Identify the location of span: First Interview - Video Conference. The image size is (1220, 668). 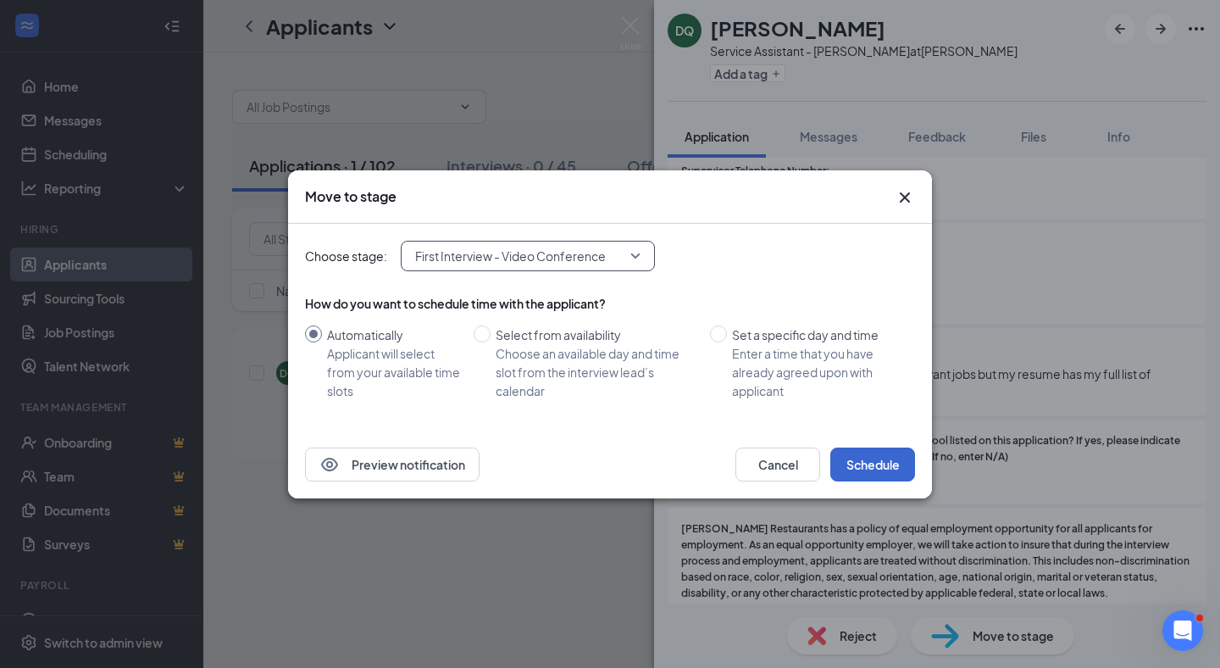
(510, 256).